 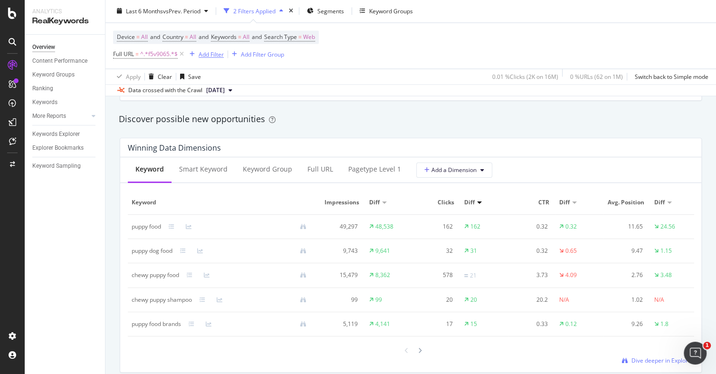 I want to click on div: Overview, so click(x=44, y=47).